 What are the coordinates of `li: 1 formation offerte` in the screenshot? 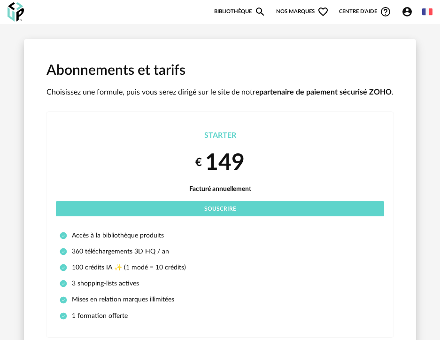 It's located at (220, 316).